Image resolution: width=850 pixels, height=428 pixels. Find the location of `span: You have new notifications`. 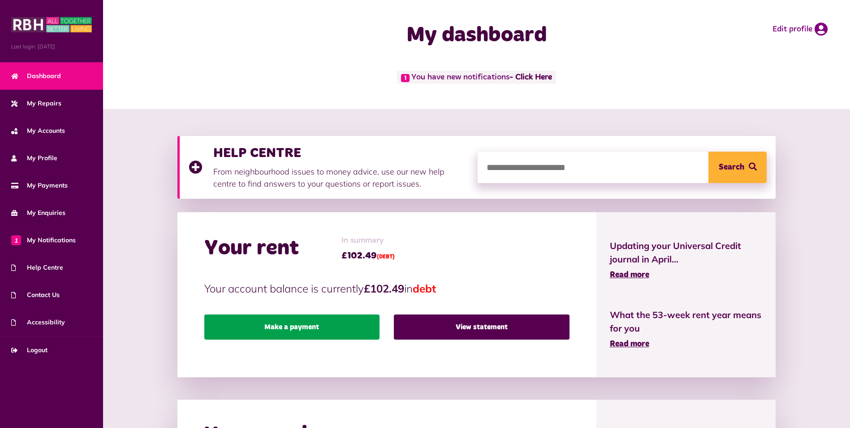

span: You have new notifications is located at coordinates (477, 77).